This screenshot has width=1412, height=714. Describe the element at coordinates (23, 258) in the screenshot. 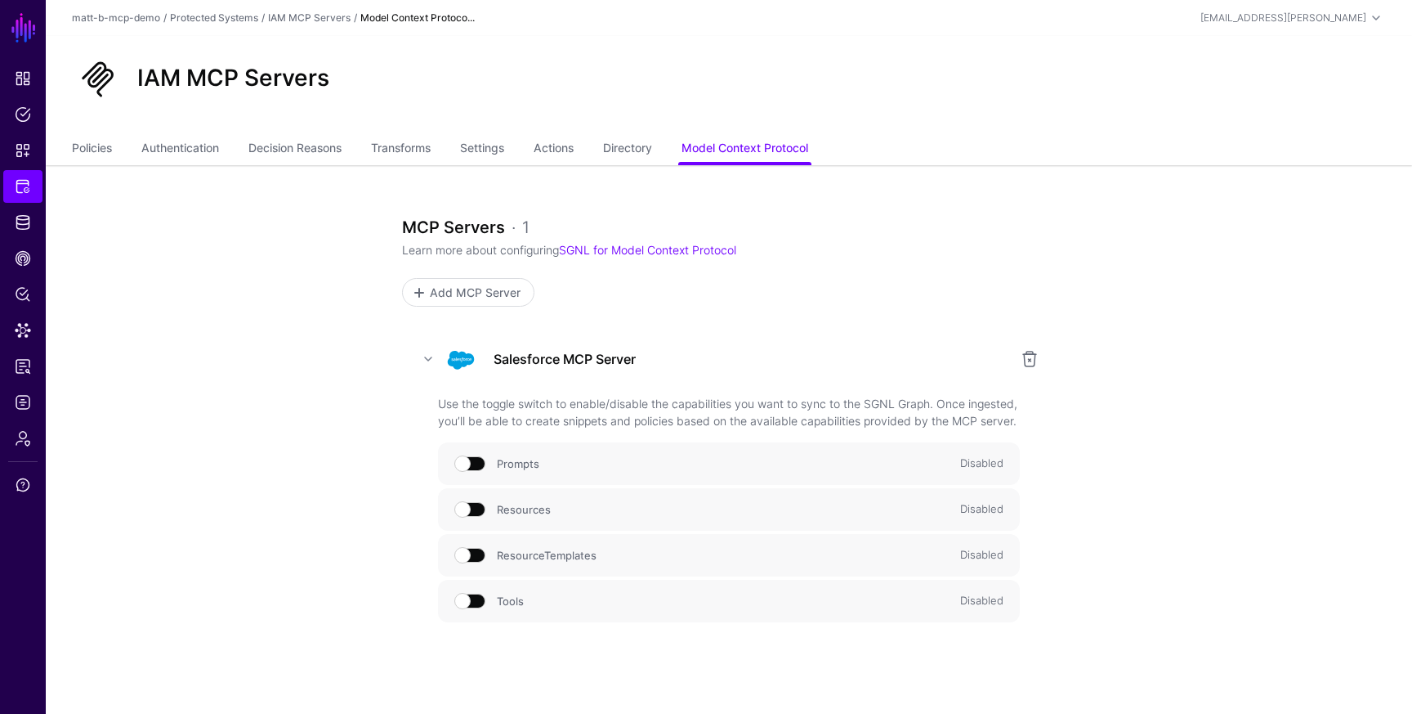

I see `a: CAEP Hub` at that location.